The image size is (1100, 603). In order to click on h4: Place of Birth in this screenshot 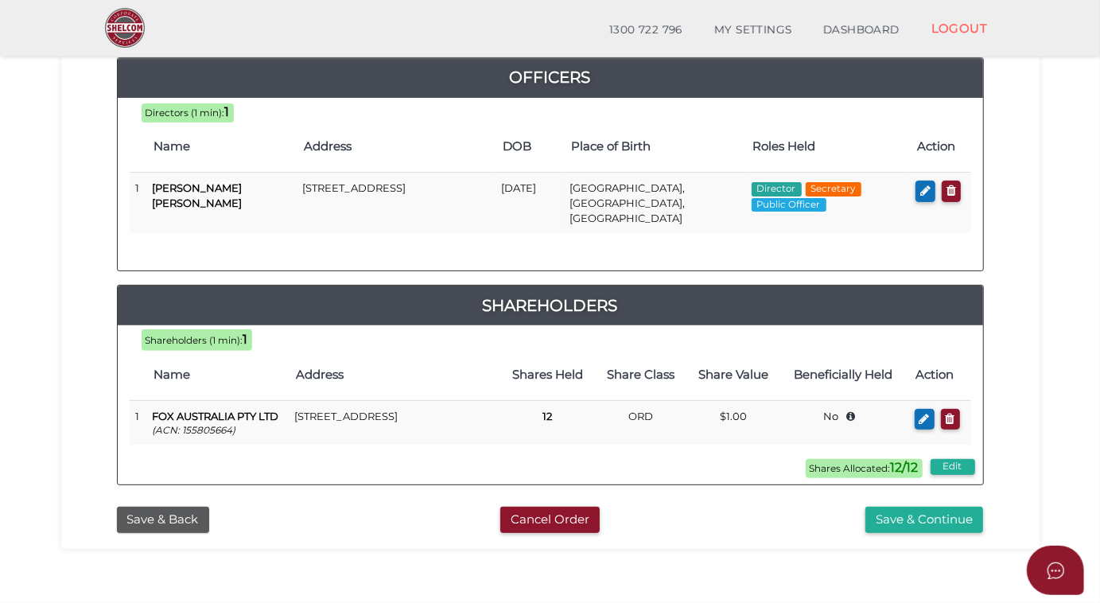, I will do `click(654, 146)`.